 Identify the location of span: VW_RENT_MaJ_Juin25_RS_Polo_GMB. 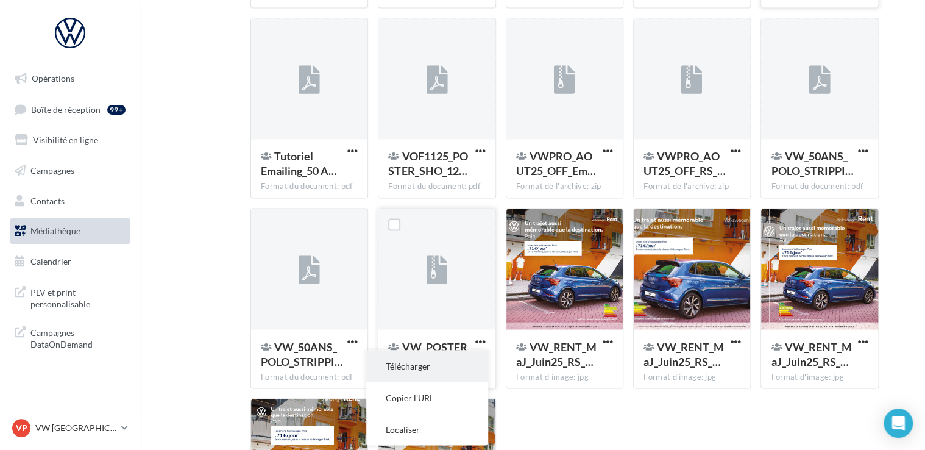
(684, 354).